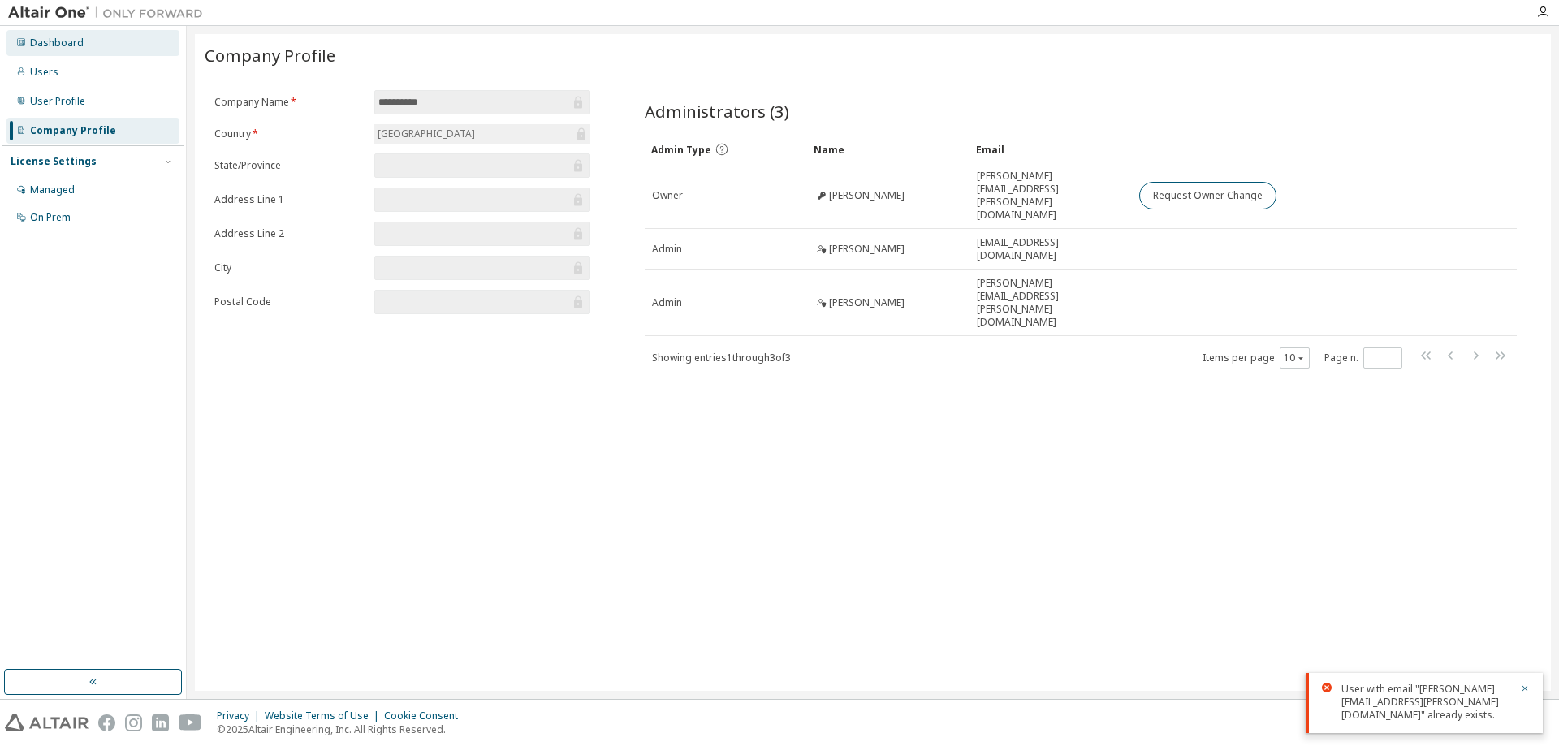 This screenshot has width=1559, height=746. What do you see at coordinates (289, 268) in the screenshot?
I see `label: City` at bounding box center [289, 268].